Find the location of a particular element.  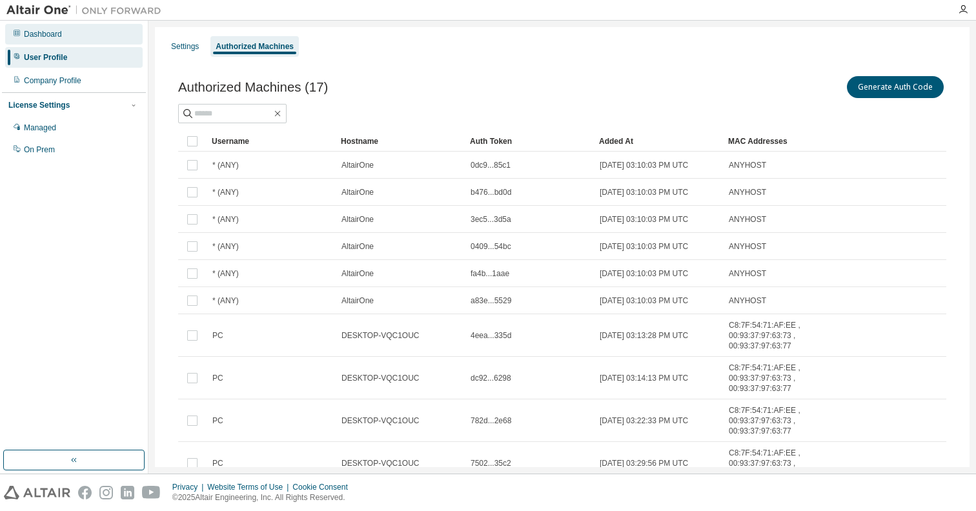

div: Hostname is located at coordinates (400, 141).